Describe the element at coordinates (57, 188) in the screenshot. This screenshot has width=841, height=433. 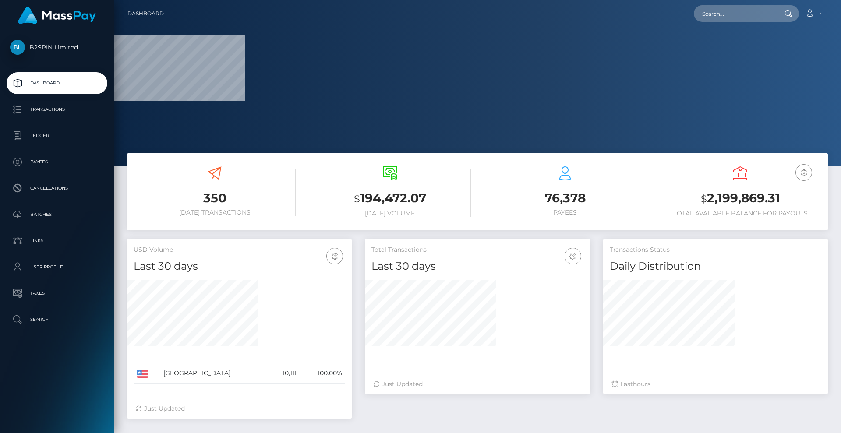
I see `p: Cancellations` at that location.